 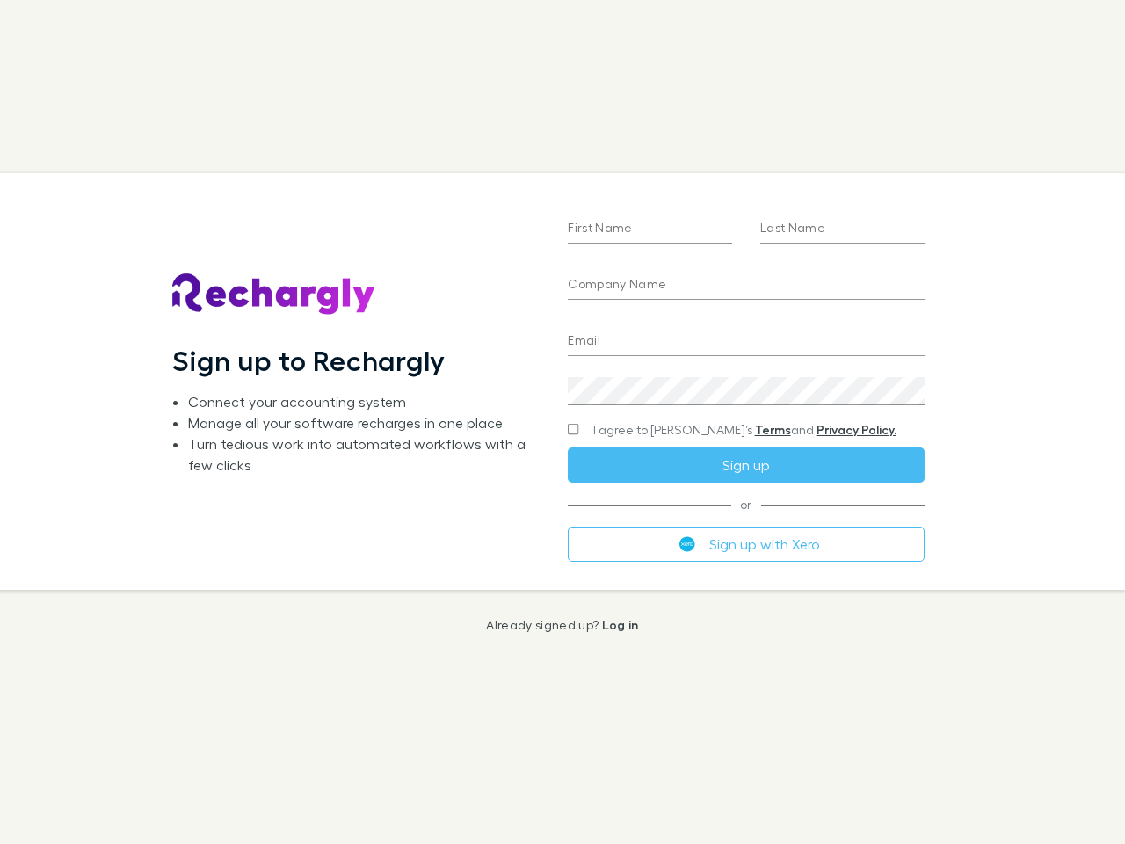 I want to click on a: Log in, so click(x=620, y=624).